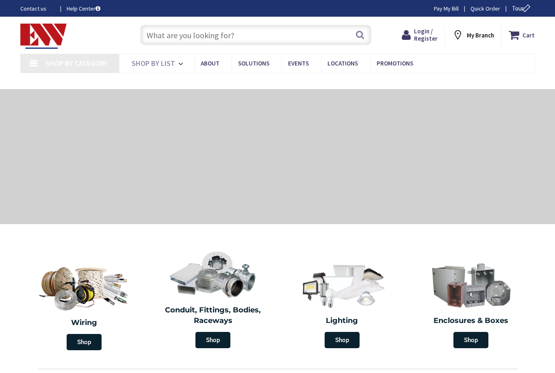 The height and width of the screenshot is (373, 555). What do you see at coordinates (342, 304) in the screenshot?
I see `a: Lighting Shop` at bounding box center [342, 304].